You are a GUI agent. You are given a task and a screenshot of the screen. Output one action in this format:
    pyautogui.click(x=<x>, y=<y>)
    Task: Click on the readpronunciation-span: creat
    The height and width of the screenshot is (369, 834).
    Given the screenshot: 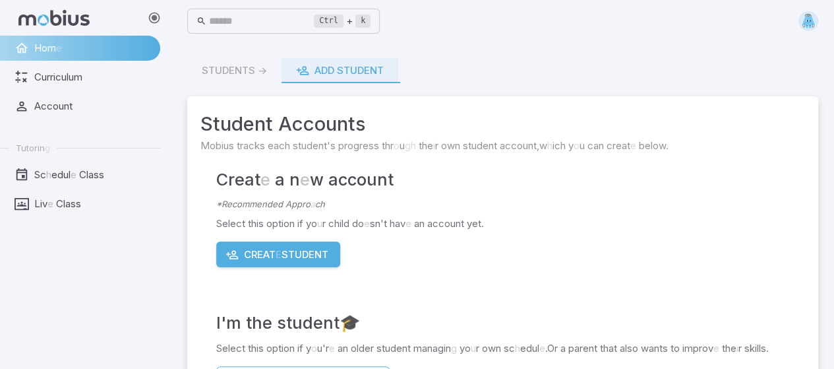 What is the action you would take?
    pyautogui.click(x=619, y=145)
    